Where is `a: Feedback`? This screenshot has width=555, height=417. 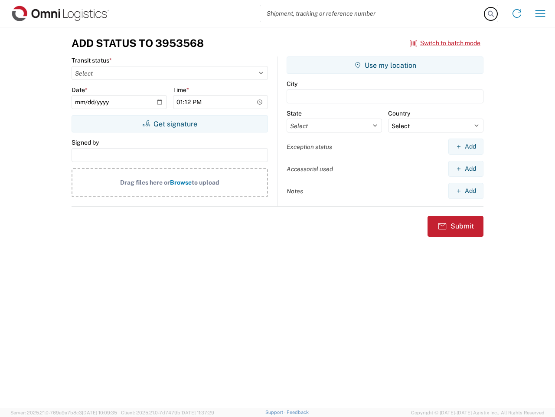
a: Feedback is located at coordinates (298, 412).